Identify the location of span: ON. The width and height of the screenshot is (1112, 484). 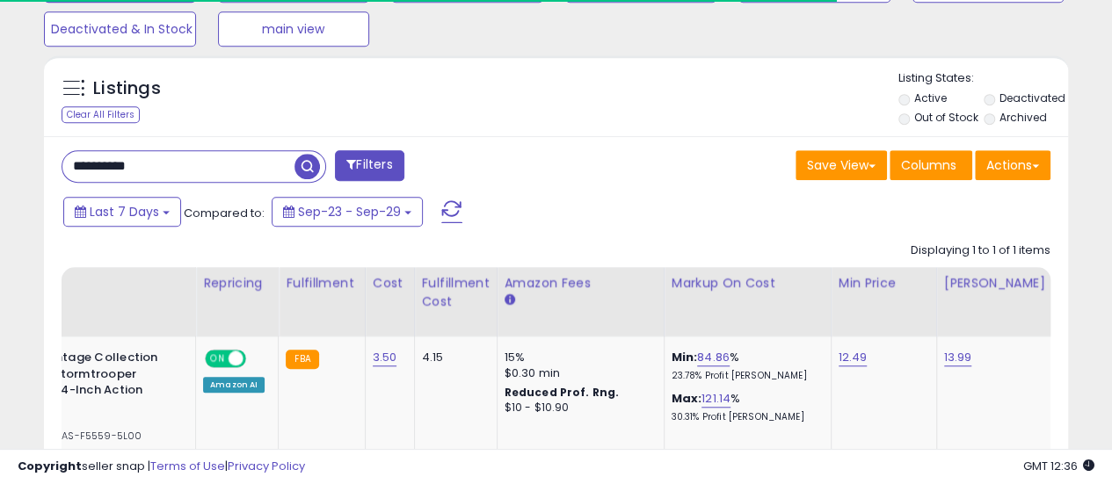
(217, 359).